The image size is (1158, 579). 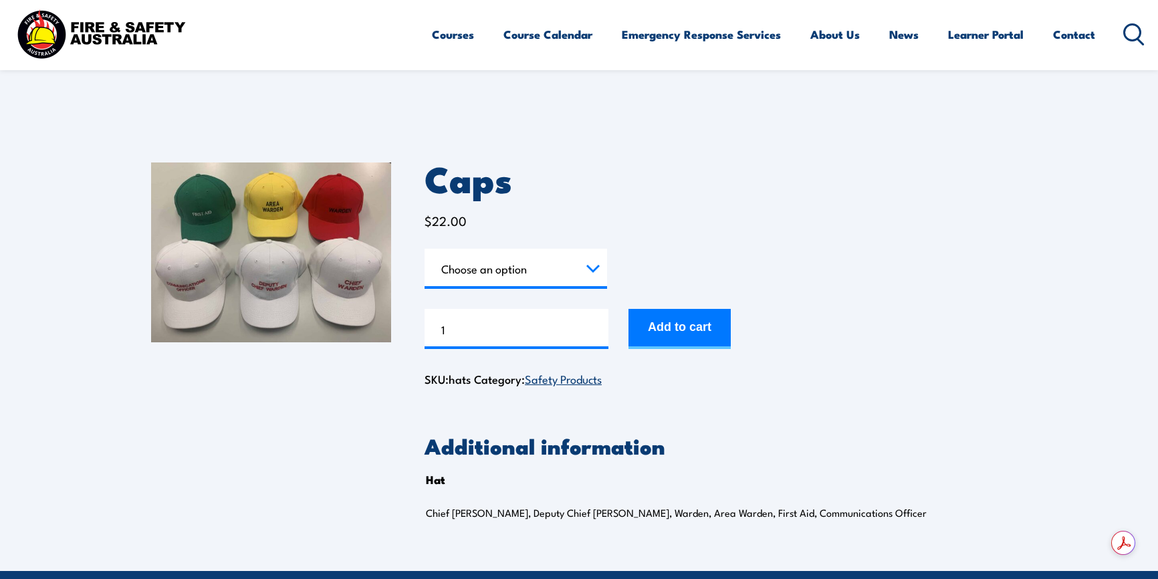 What do you see at coordinates (271, 252) in the screenshot?
I see `img: Caps` at bounding box center [271, 252].